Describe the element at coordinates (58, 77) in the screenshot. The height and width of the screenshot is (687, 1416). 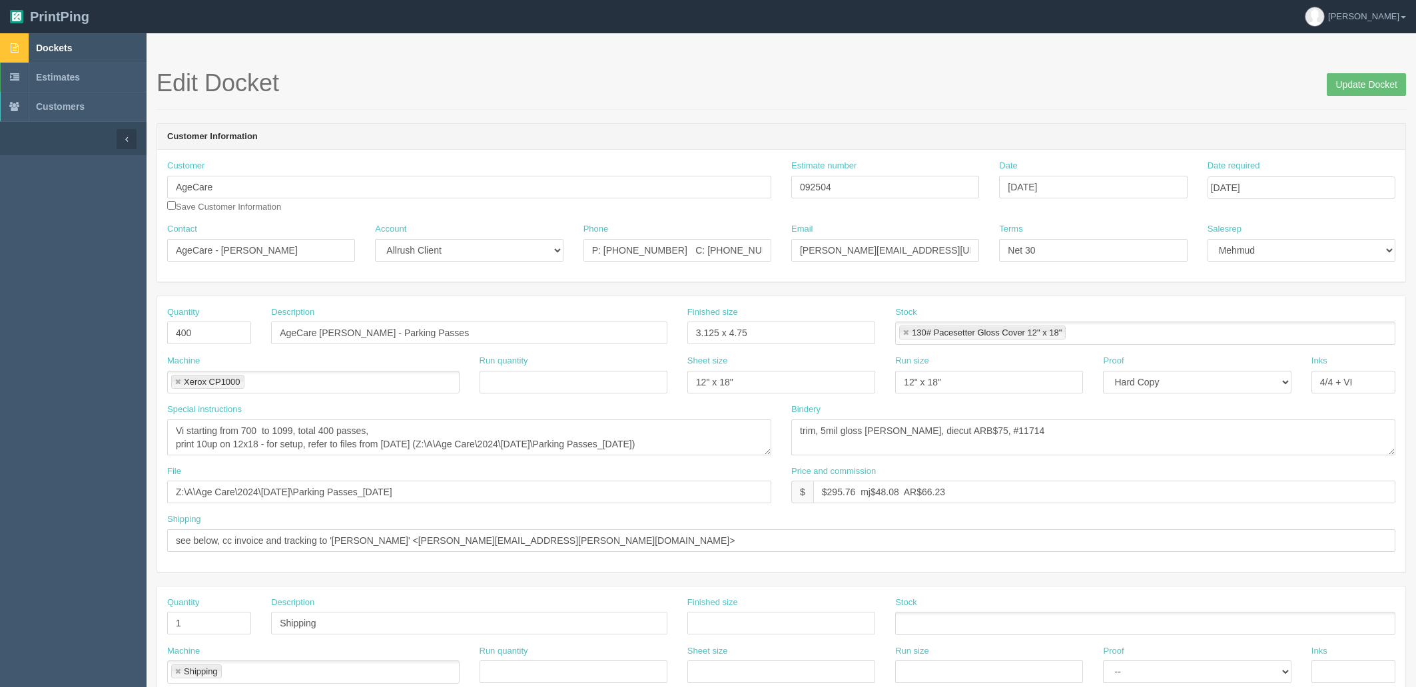
I see `span: Estimates` at that location.